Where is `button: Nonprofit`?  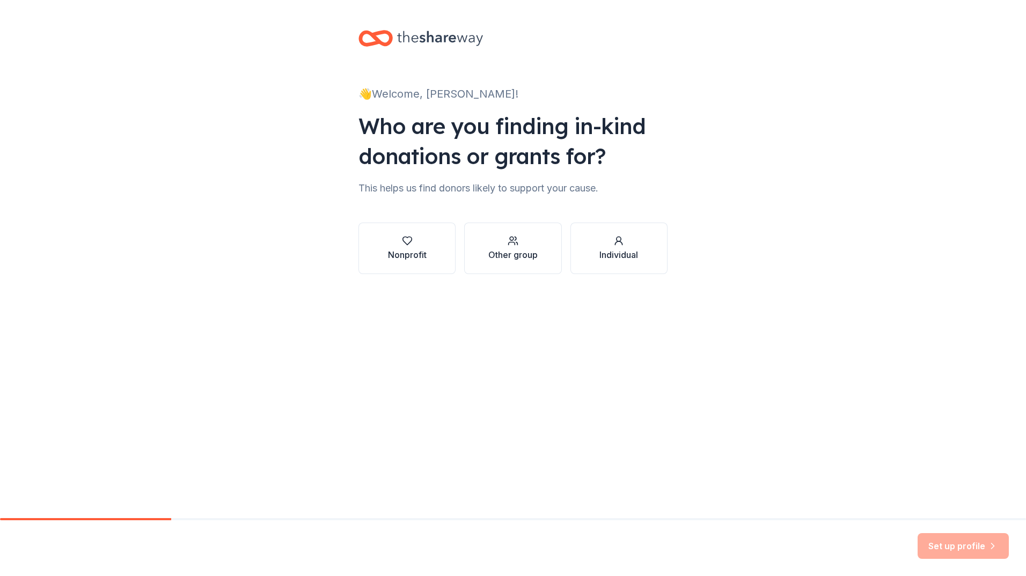
button: Nonprofit is located at coordinates (407, 249).